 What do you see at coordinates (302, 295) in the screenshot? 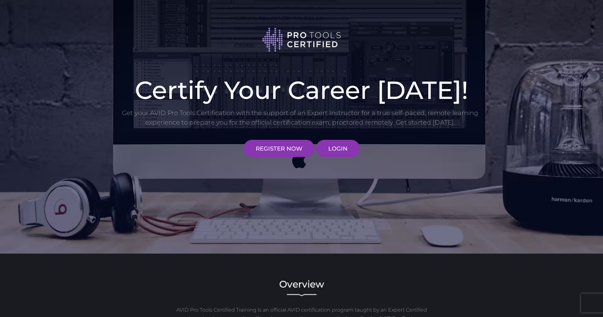
I see `img: decorative line` at bounding box center [302, 295].